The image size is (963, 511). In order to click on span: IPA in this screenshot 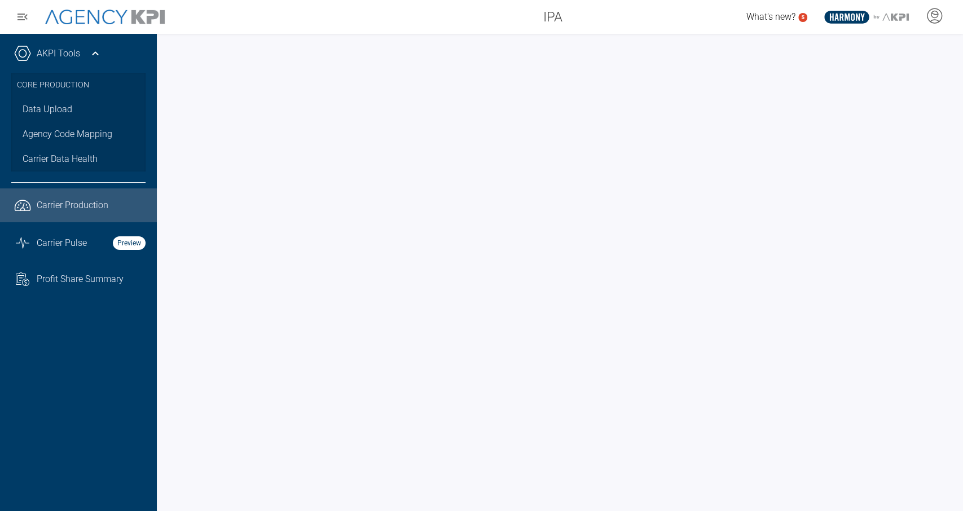, I will do `click(553, 17)`.